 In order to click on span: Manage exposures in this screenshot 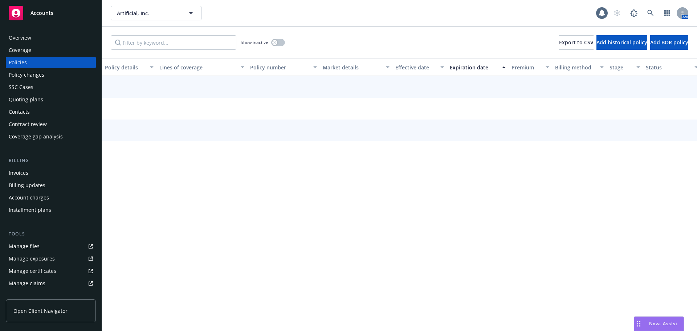, I will do `click(51, 259)`.